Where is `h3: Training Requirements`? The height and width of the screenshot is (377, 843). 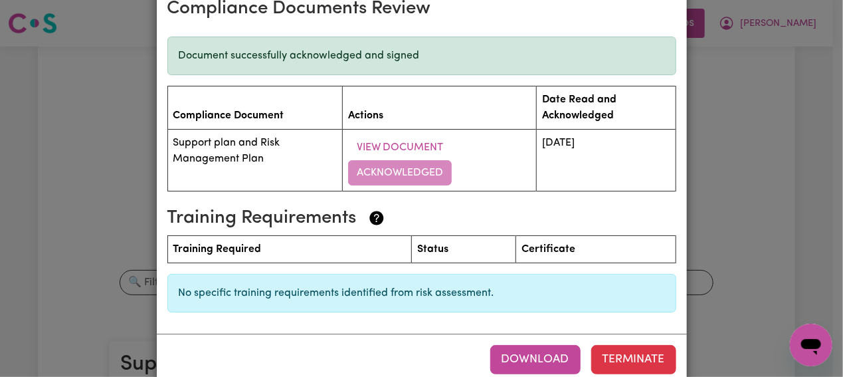 h3: Training Requirements is located at coordinates (417, 219).